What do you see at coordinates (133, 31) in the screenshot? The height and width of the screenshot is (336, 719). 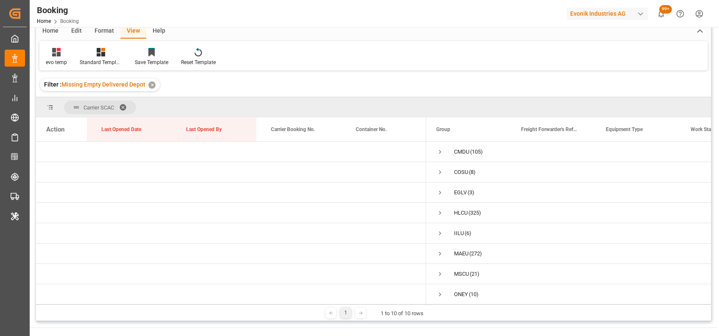 I see `div: View` at bounding box center [133, 31].